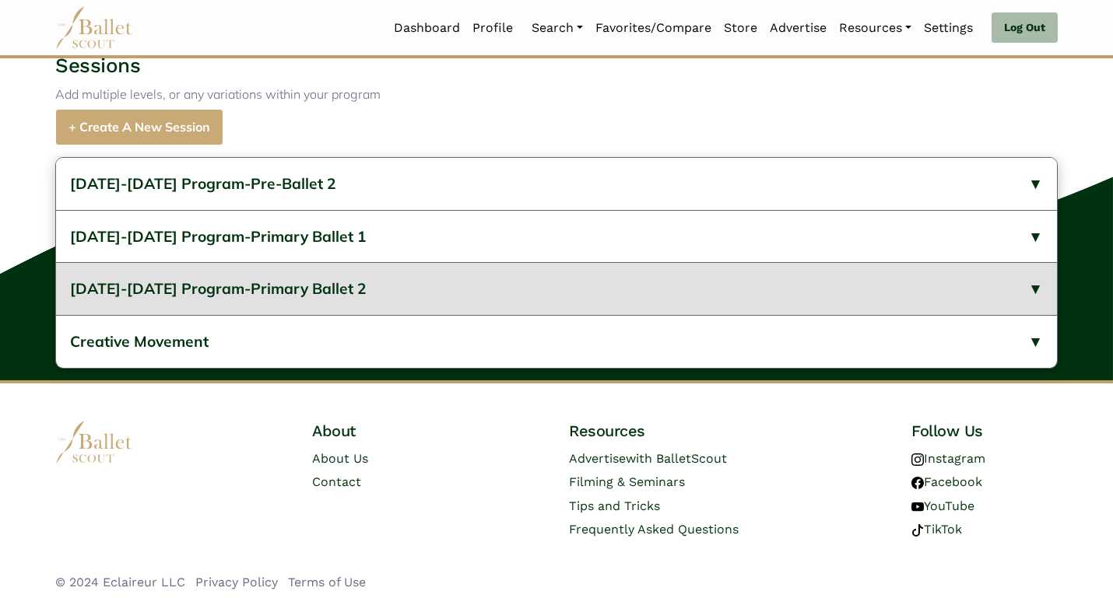 The height and width of the screenshot is (605, 1113). What do you see at coordinates (385, 431) in the screenshot?
I see `h4: About` at bounding box center [385, 431].